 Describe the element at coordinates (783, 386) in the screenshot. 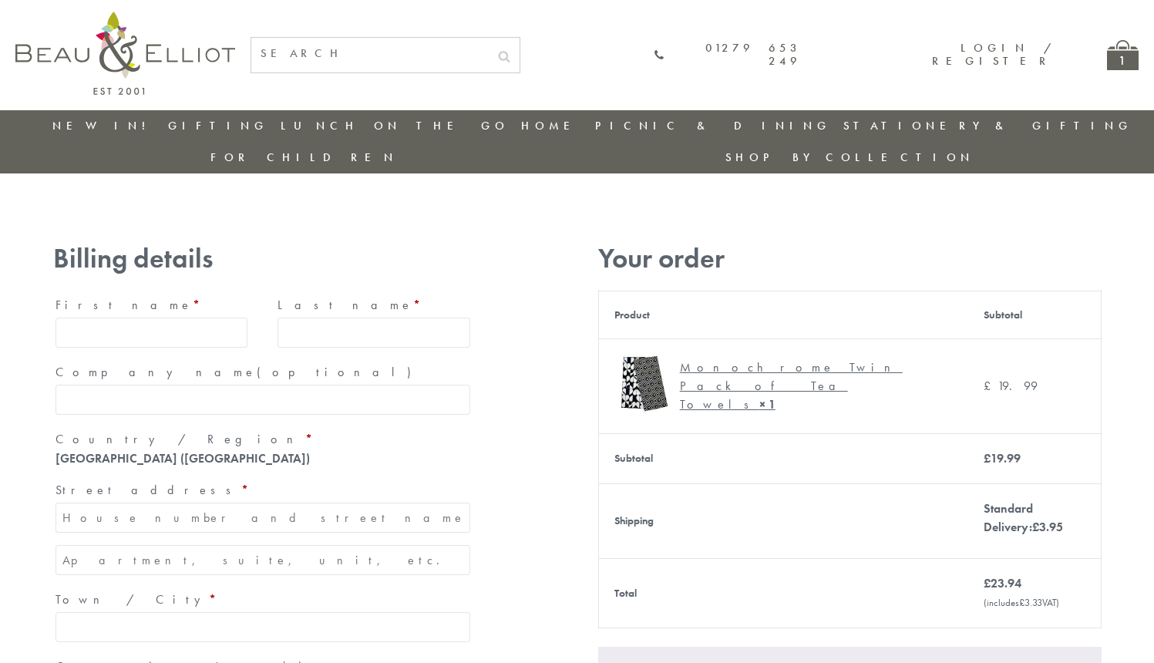

I see `a: Monochrome Tea Towels Monochrome Twin Pack of Tea Towels× 1` at that location.